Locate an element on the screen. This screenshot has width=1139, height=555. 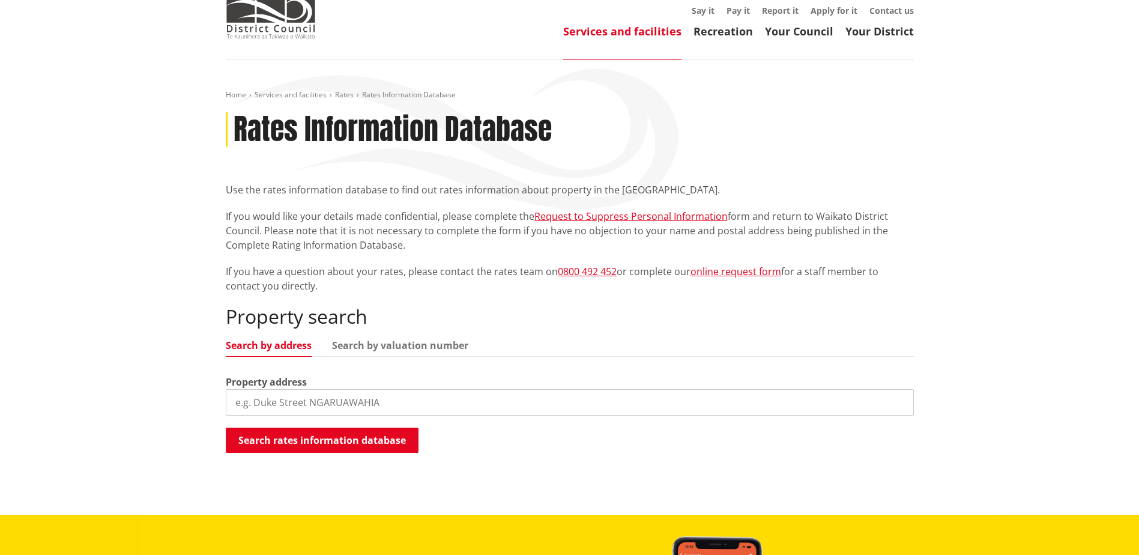
label: Property address is located at coordinates (266, 382).